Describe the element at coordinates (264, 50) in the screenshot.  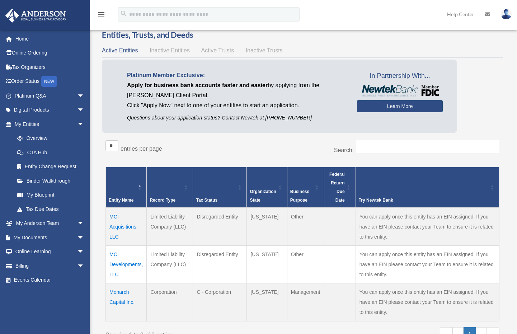
I see `span: Inactive Trusts` at that location.